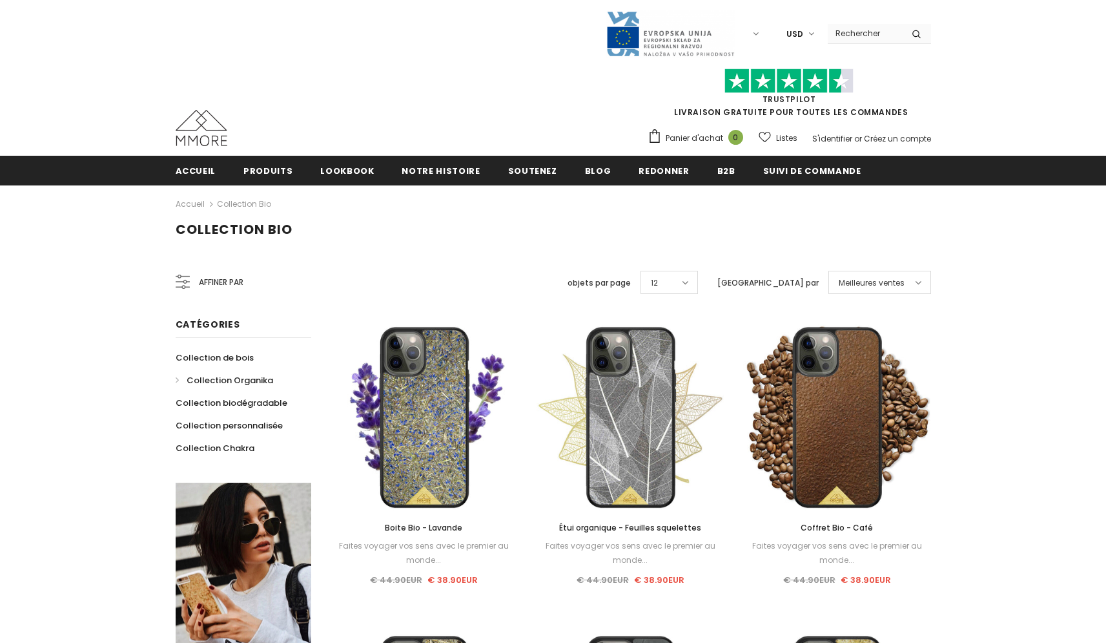  I want to click on span: Collection Organika, so click(230, 380).